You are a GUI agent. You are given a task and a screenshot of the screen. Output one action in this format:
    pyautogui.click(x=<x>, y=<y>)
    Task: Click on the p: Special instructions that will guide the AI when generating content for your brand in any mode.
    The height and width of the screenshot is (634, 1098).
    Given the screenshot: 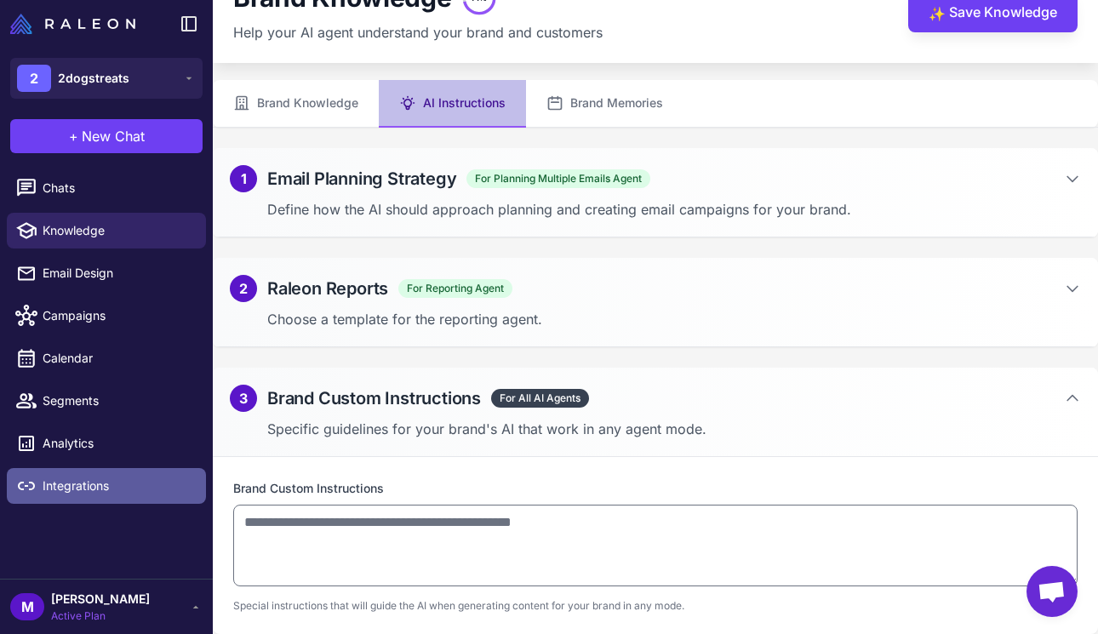 What is the action you would take?
    pyautogui.click(x=655, y=606)
    